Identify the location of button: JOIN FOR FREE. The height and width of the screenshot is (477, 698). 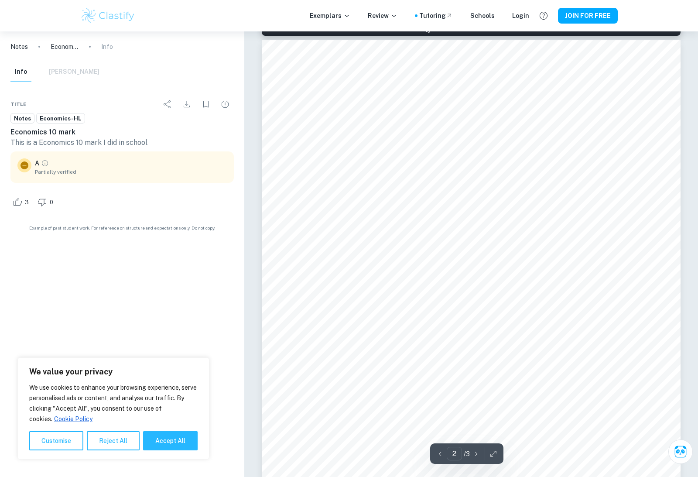
(588, 16).